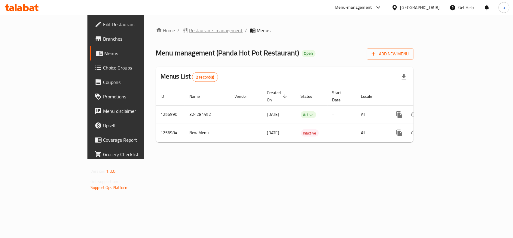 The image size is (513, 238). I want to click on span: Open, so click(309, 53).